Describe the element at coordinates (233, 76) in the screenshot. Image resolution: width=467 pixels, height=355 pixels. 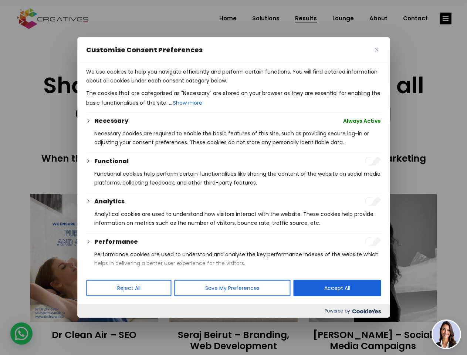
I see `p: We use cookies to help you navigate efficiently and perform certain functions. You will find deta...` at that location.